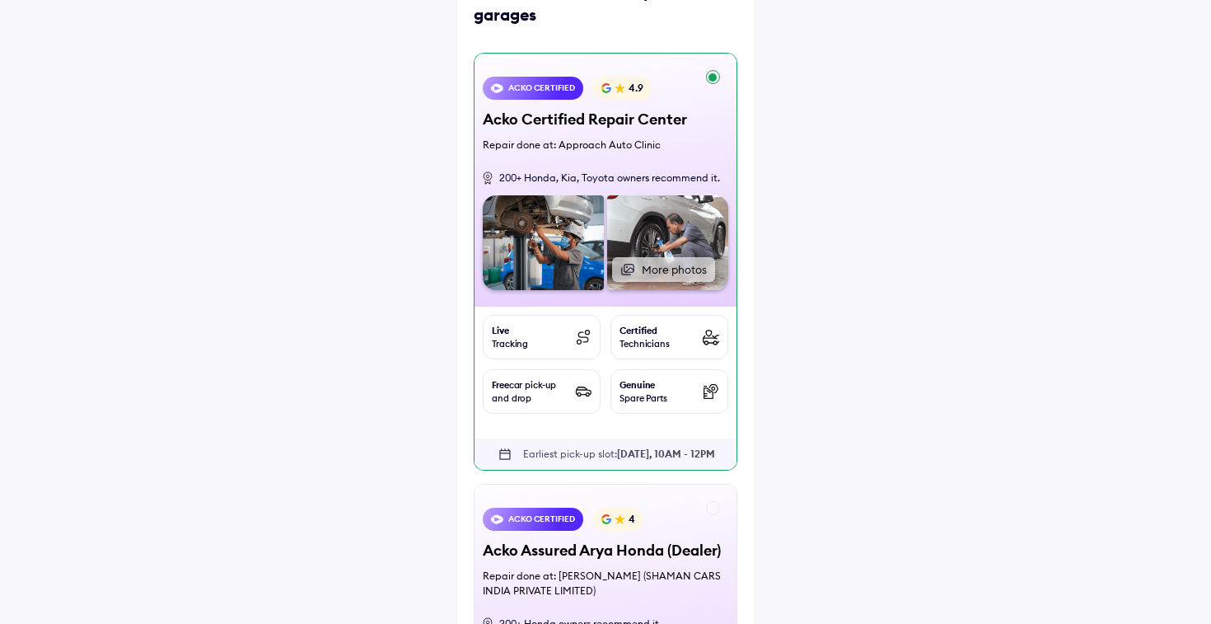 This screenshot has height=624, width=1211. I want to click on div: 4.9, so click(636, 88).